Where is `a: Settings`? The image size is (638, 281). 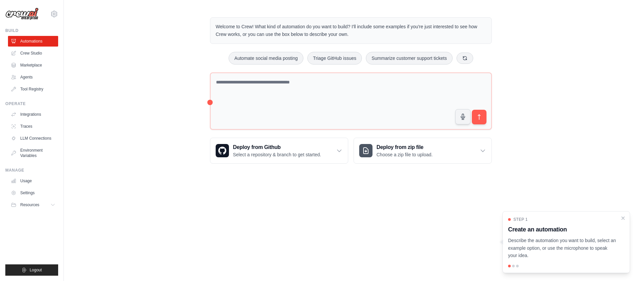
a: Settings is located at coordinates (33, 193).